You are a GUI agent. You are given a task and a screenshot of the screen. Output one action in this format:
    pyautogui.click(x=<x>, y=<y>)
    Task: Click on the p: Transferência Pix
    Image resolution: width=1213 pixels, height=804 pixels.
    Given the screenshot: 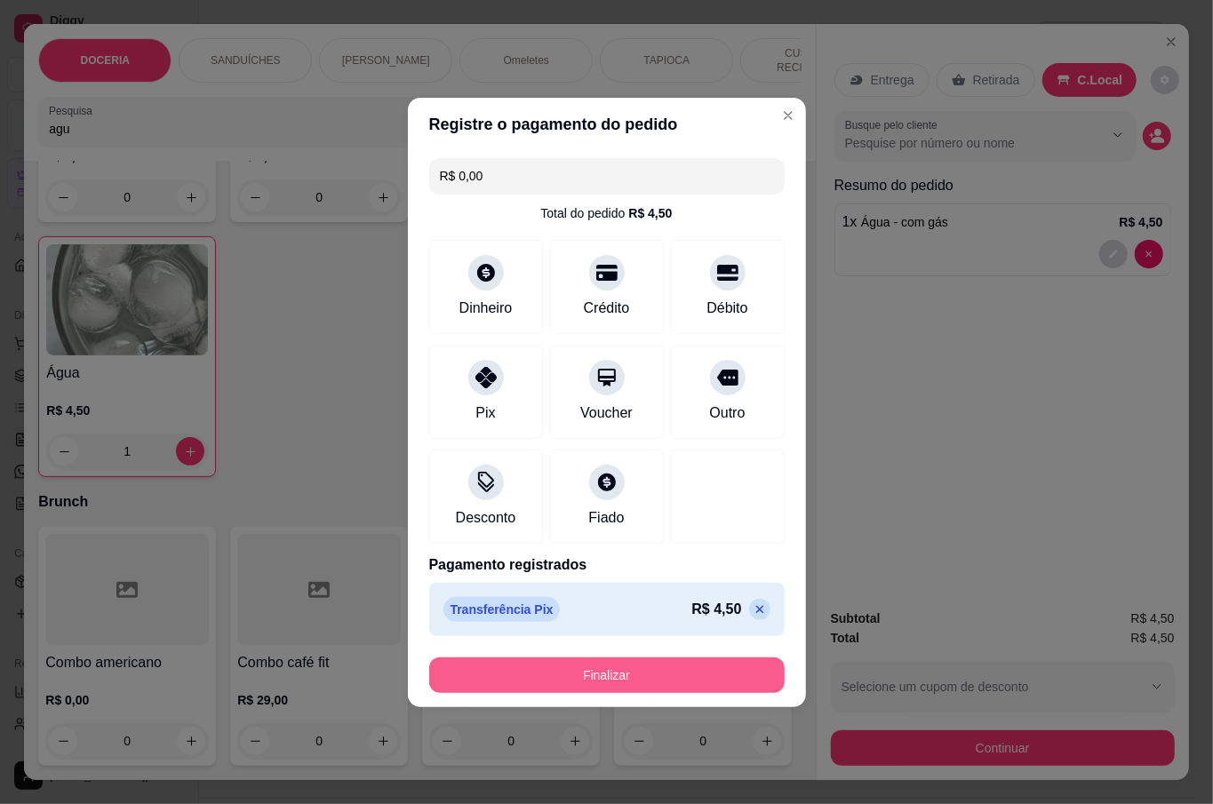 What is the action you would take?
    pyautogui.click(x=502, y=610)
    